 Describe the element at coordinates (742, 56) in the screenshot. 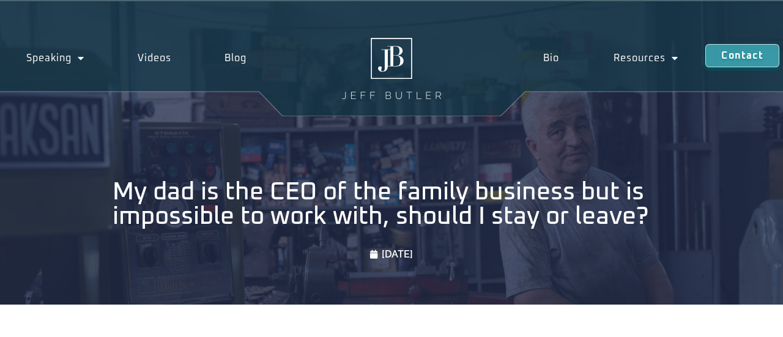

I see `a: Contact` at that location.